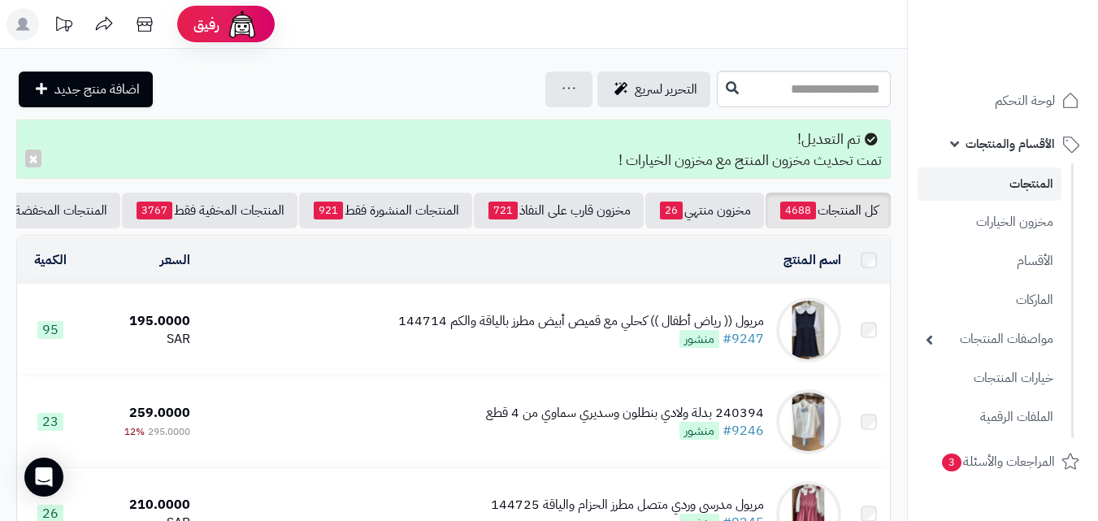  What do you see at coordinates (159, 413) in the screenshot?
I see `span: 259.0000` at bounding box center [159, 413].